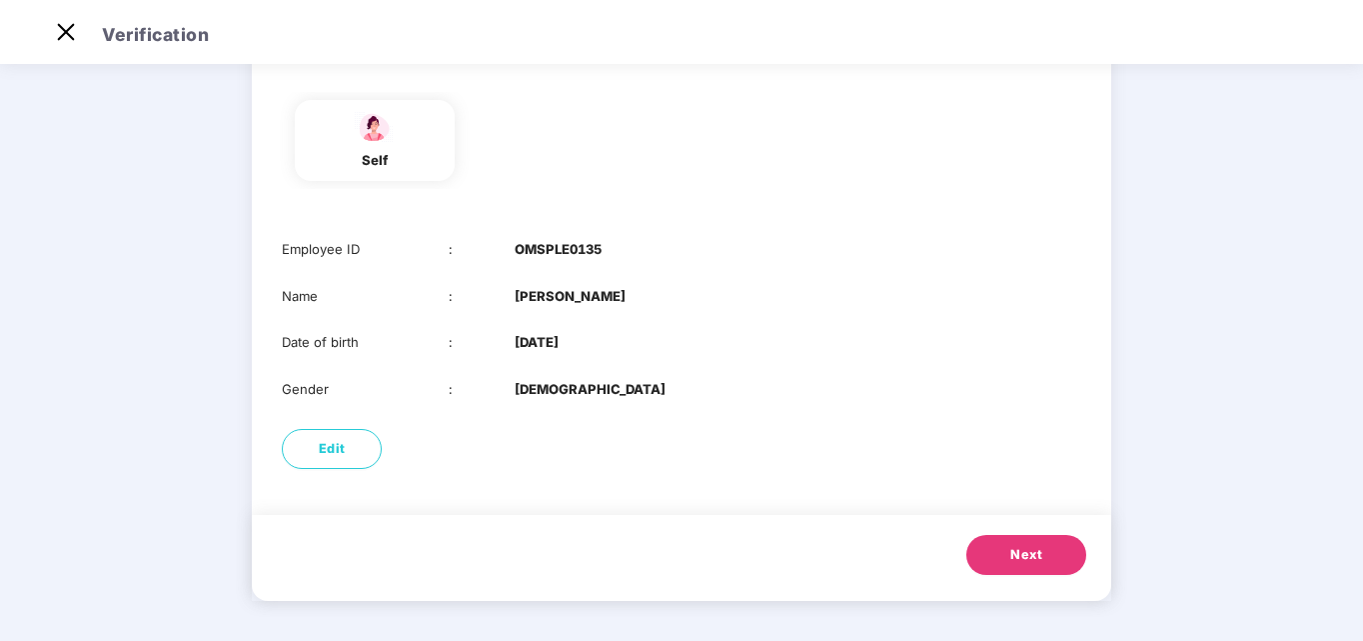  Describe the element at coordinates (365, 342) in the screenshot. I see `div: Date of birth` at that location.